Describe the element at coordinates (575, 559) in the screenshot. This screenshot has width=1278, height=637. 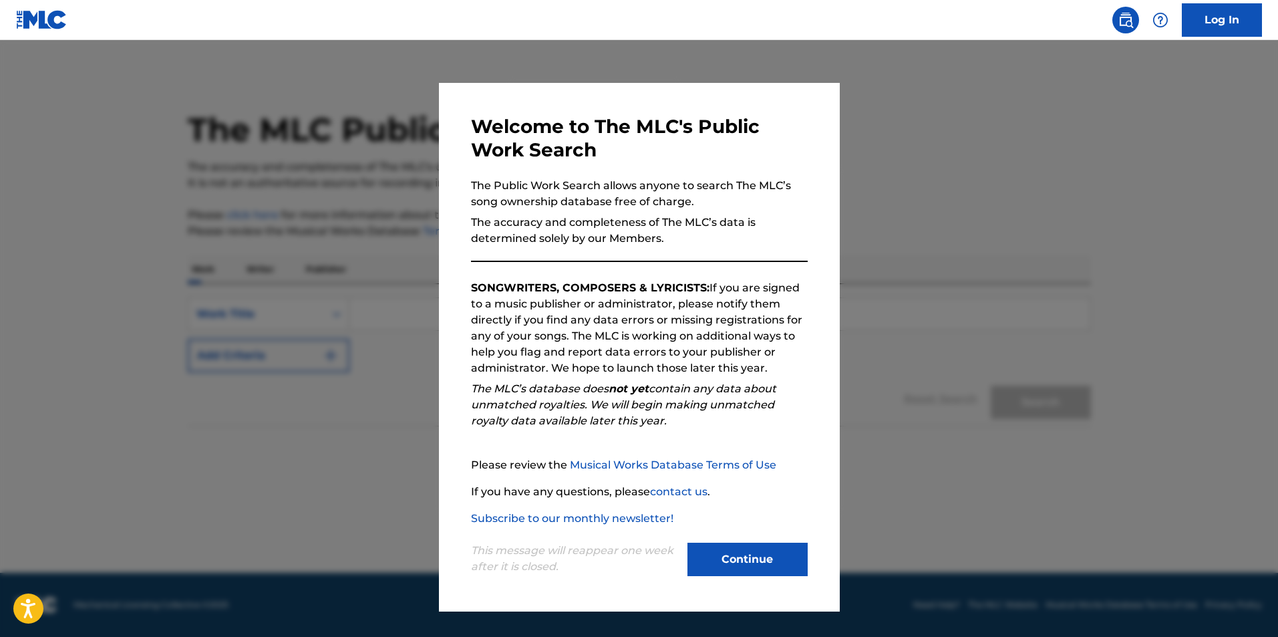
I see `p: This message will reappear one week after it is closed.` at that location.